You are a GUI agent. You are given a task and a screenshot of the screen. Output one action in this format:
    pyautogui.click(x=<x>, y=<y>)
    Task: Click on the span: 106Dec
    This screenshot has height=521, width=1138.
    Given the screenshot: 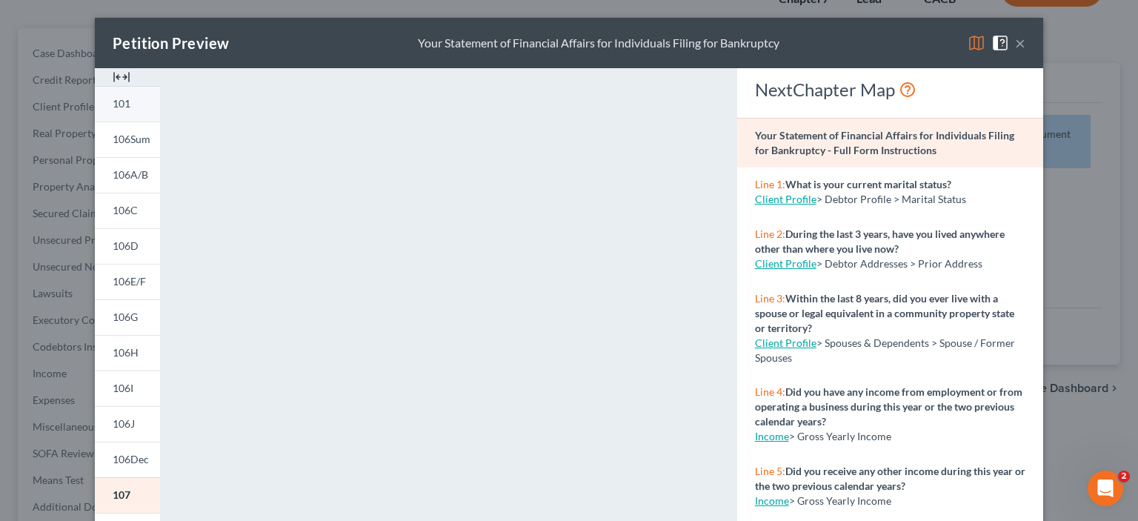 What is the action you would take?
    pyautogui.click(x=130, y=459)
    